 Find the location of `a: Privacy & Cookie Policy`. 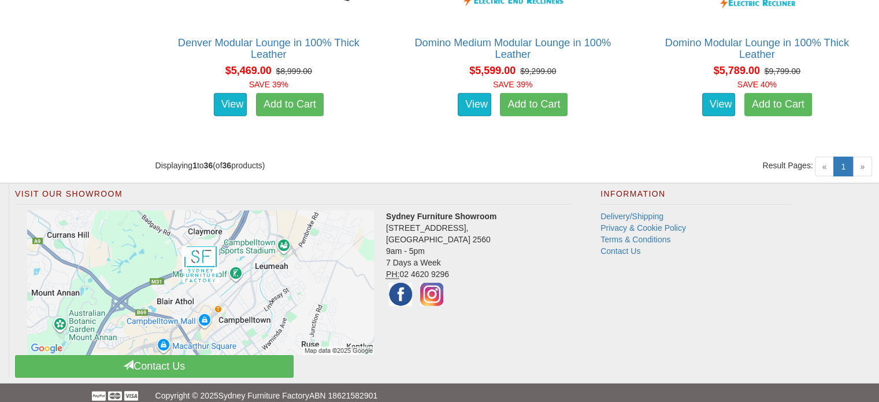

a: Privacy & Cookie Policy is located at coordinates (643, 228).